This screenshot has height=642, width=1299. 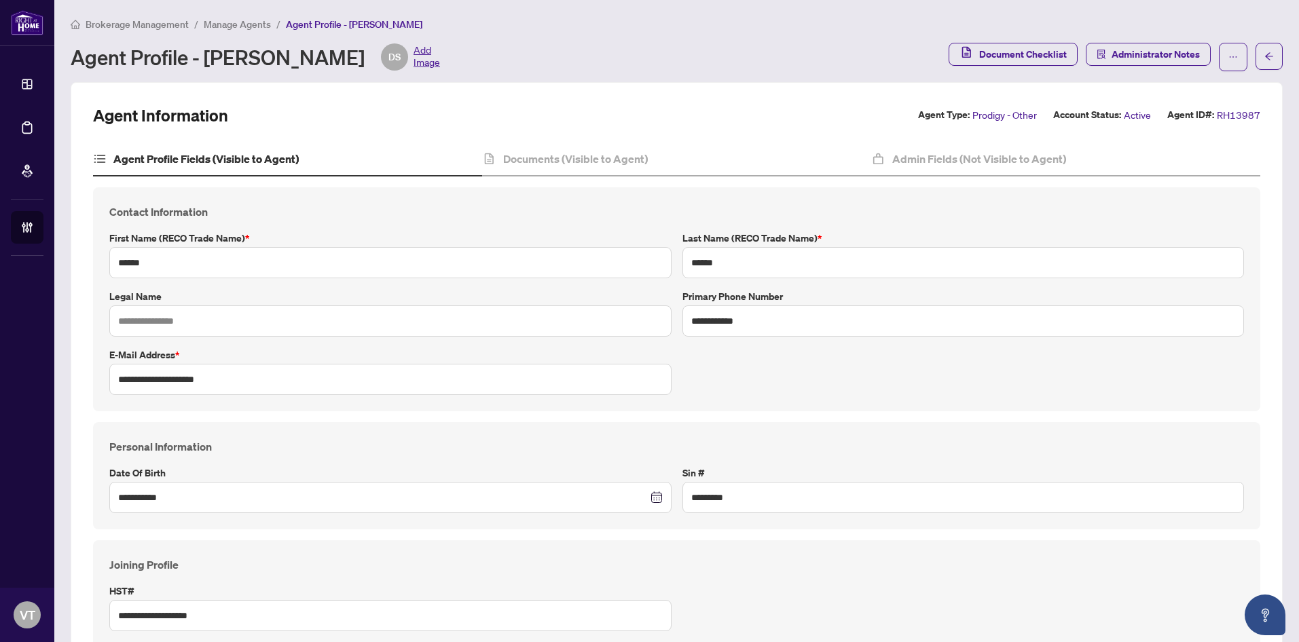 I want to click on span: Prodigy - Other, so click(x=1004, y=115).